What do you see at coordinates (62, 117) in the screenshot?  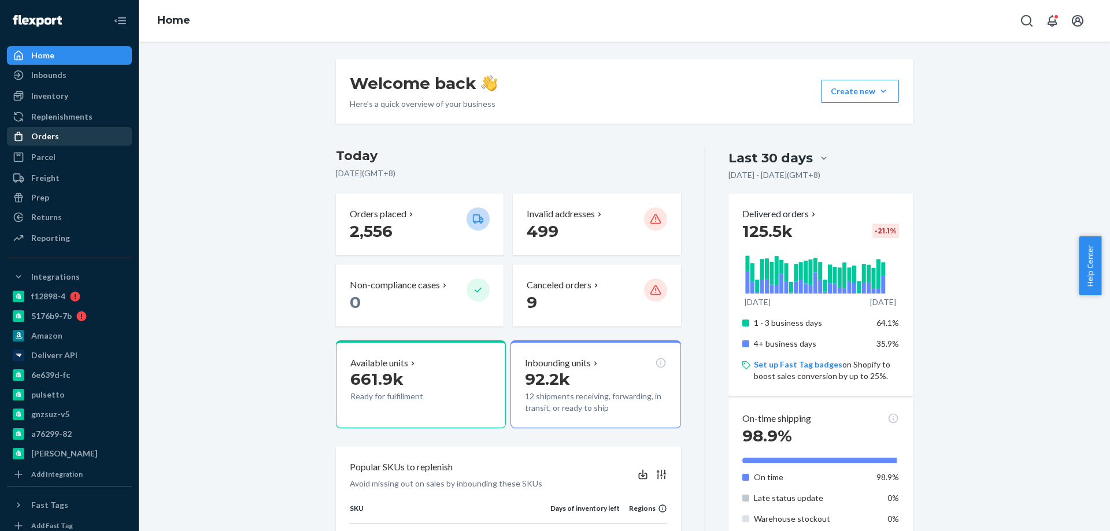 I see `div: Replenishments` at bounding box center [62, 117].